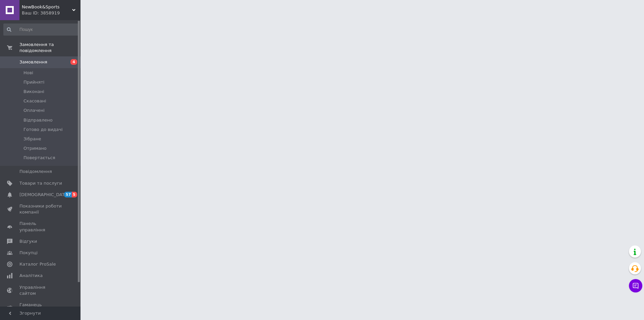  Describe the element at coordinates (41, 30) in the screenshot. I see `input: Пошук` at that location.